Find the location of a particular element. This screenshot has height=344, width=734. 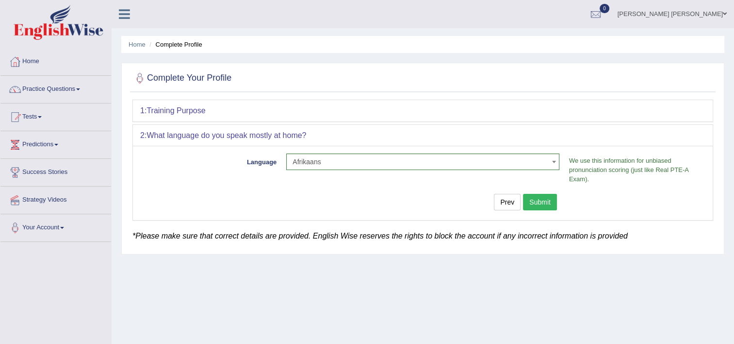

p: We use this information for unbiased pronunciation scoring (just like Real PTE-A Exam). is located at coordinates (635, 169).